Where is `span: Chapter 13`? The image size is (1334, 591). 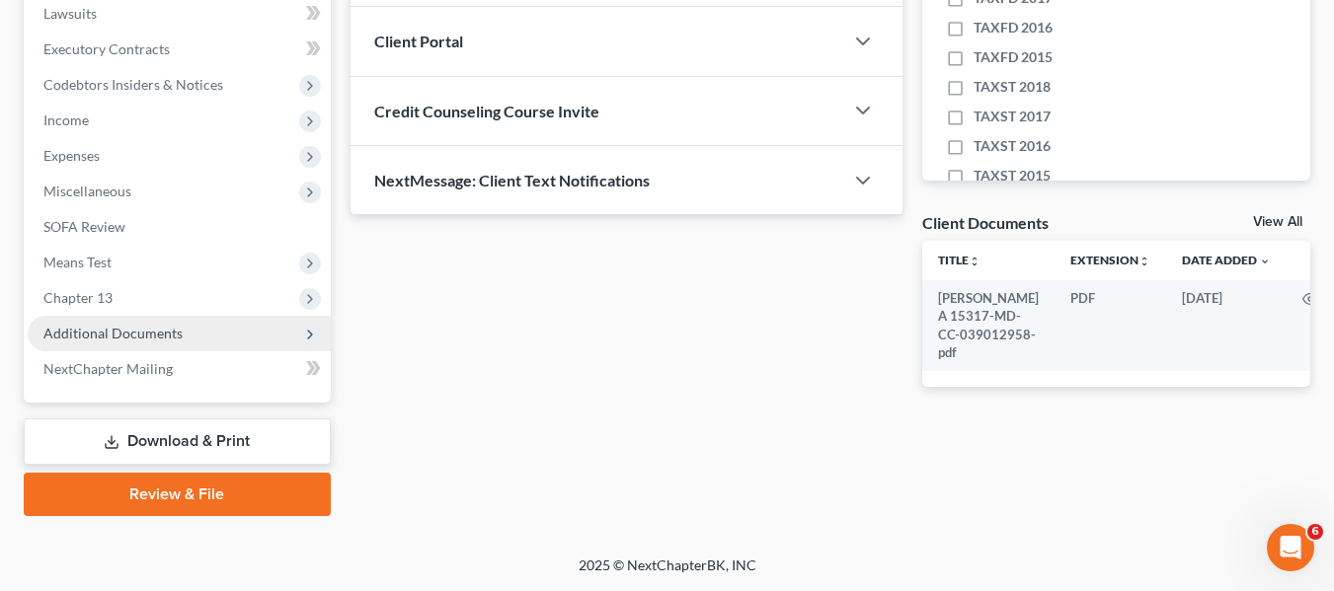 span: Chapter 13 is located at coordinates (78, 297).